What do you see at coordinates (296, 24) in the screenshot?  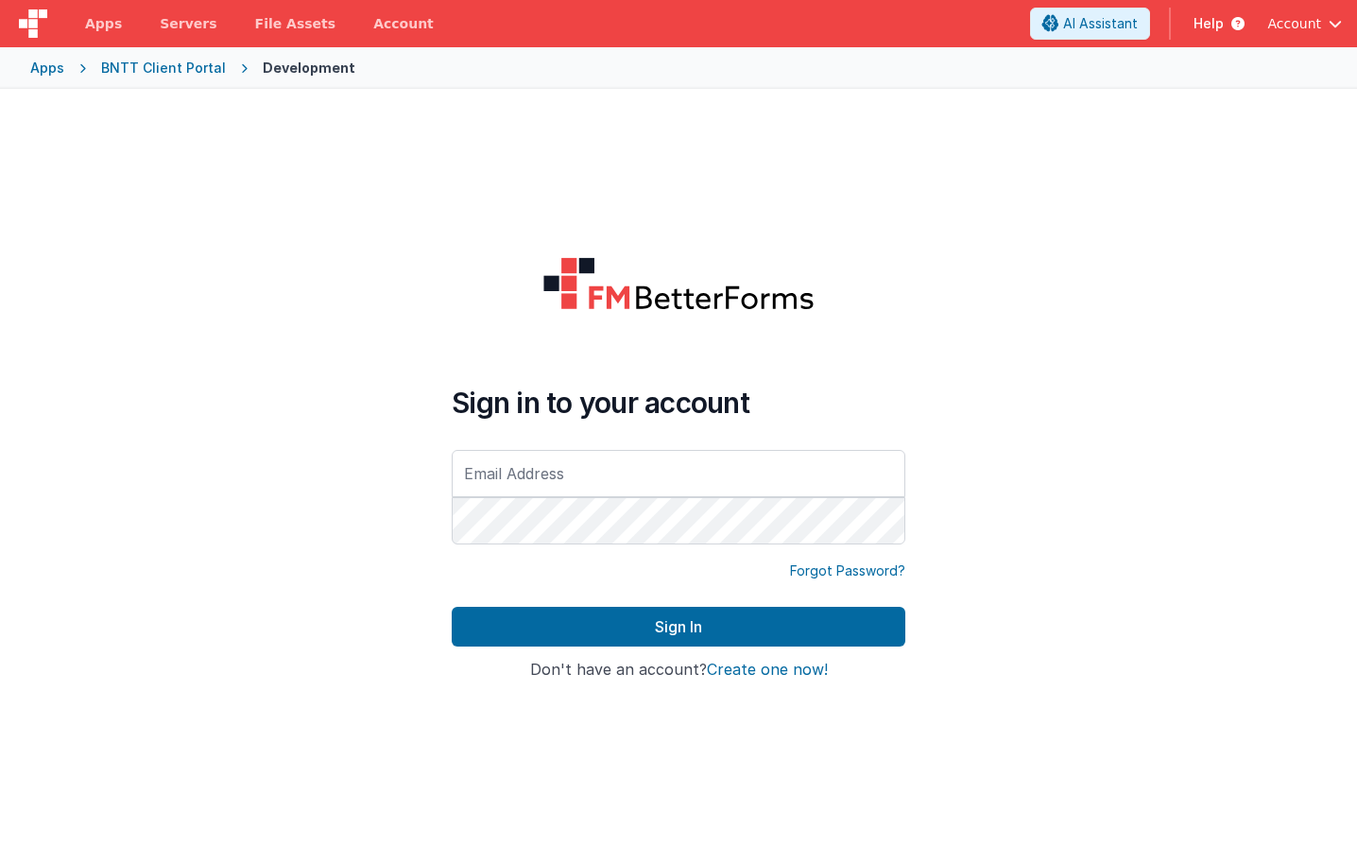 I see `span: File Assets` at bounding box center [296, 24].